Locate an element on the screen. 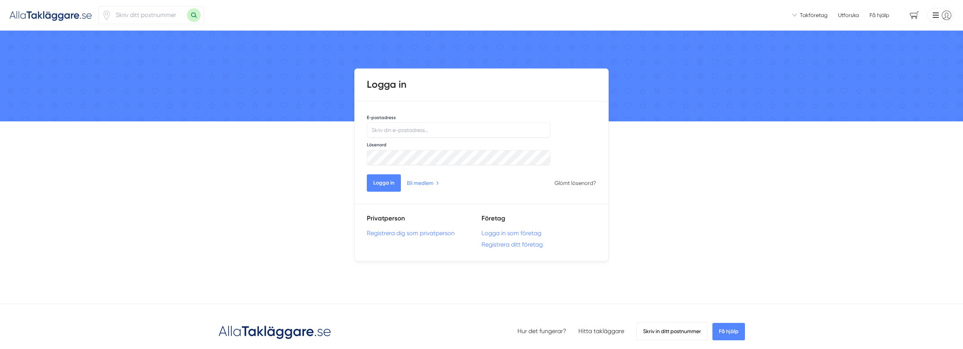 Image resolution: width=963 pixels, height=349 pixels. a: Utforska is located at coordinates (848, 15).